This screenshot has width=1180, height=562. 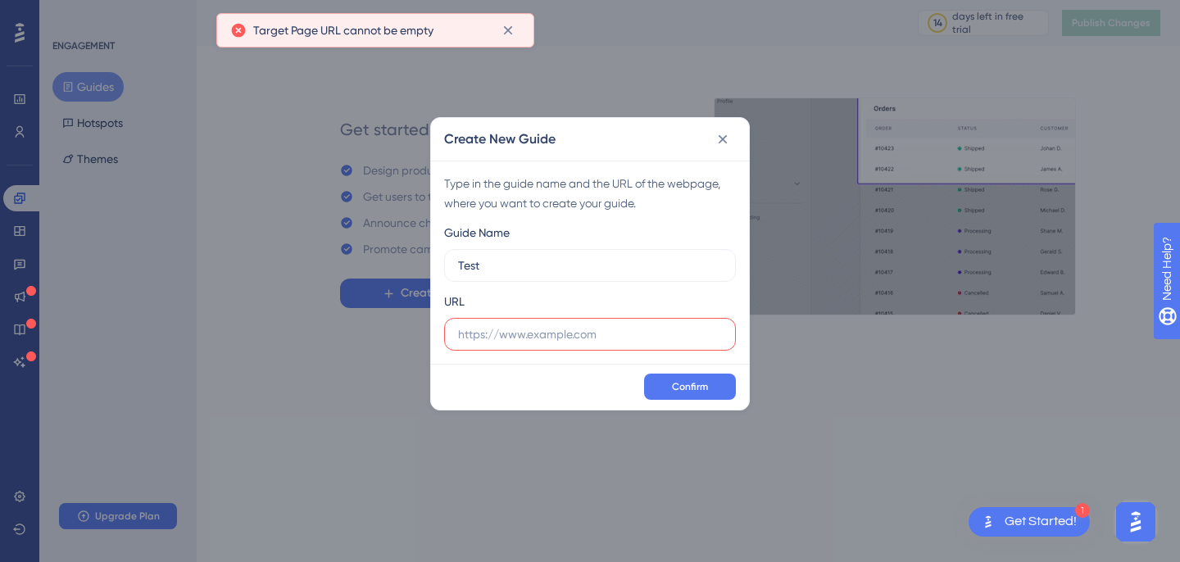 What do you see at coordinates (590, 265) in the screenshot?
I see `input: How to Create` at bounding box center [590, 265].